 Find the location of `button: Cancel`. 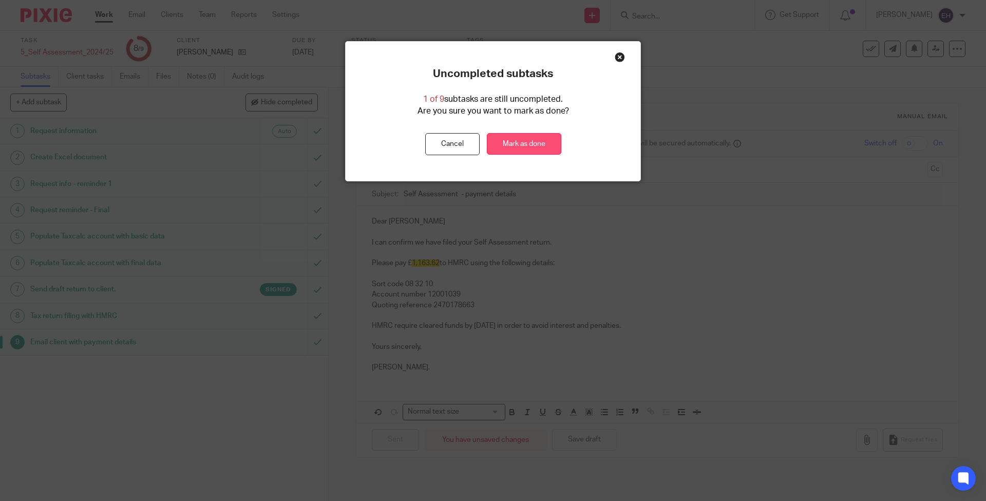

button: Cancel is located at coordinates (453, 144).